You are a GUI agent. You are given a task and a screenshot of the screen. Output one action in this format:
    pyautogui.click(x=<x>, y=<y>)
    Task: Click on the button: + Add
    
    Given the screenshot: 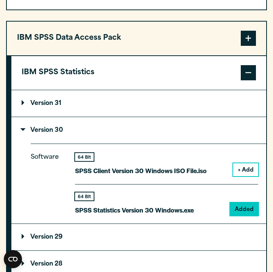 What is the action you would take?
    pyautogui.click(x=246, y=170)
    